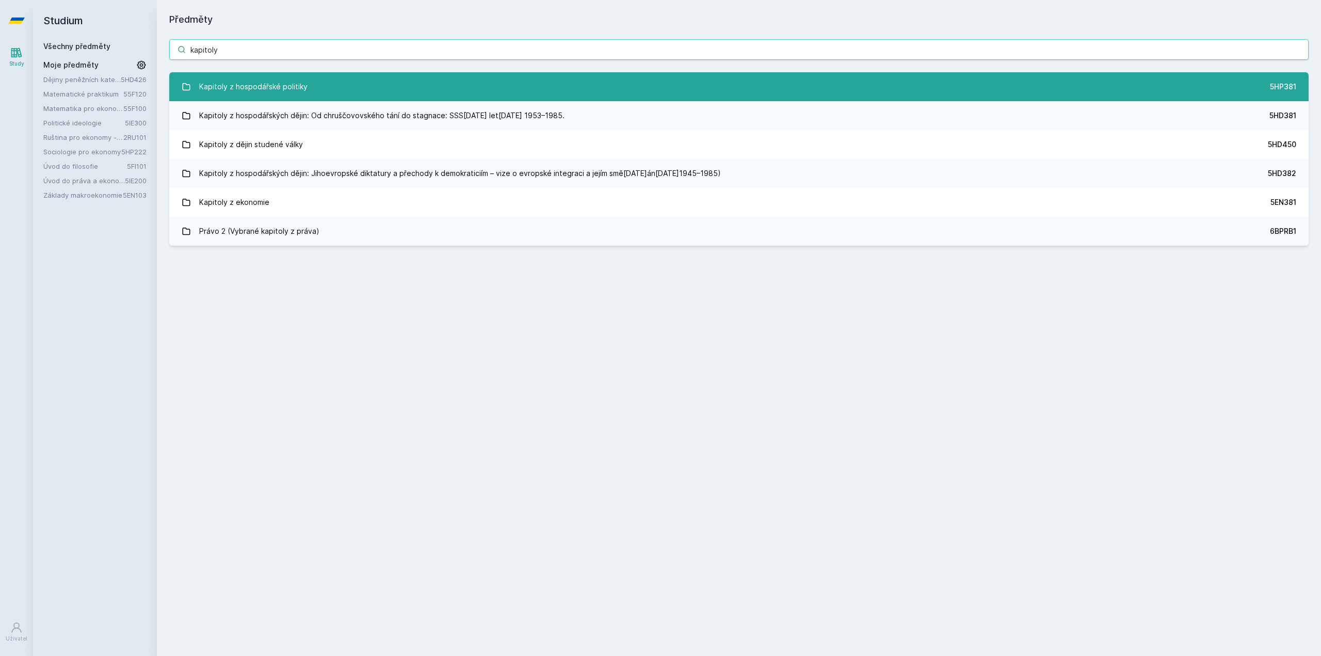  I want to click on a: Kapitoly z hospodářských dějin: Jihoevropské diktatury a přechody k demokraticiím – vize o evrops..., so click(739, 173).